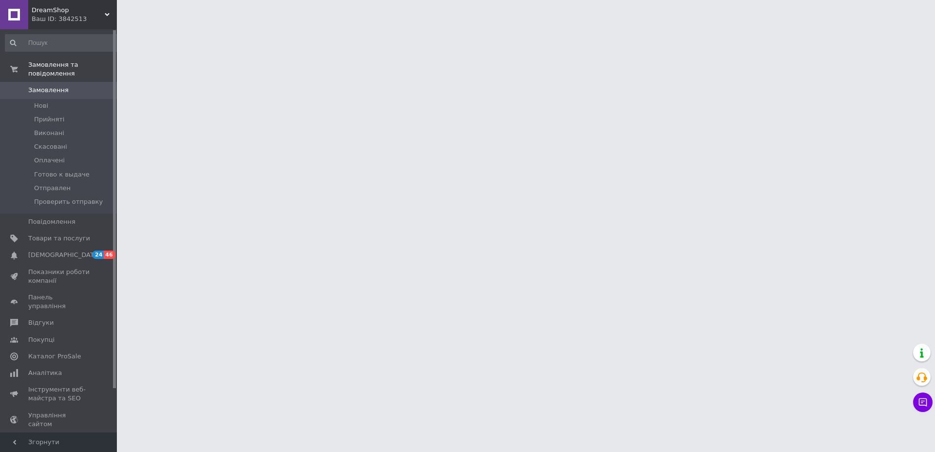 This screenshot has height=452, width=935. I want to click on span: Готово к выдаче, so click(62, 174).